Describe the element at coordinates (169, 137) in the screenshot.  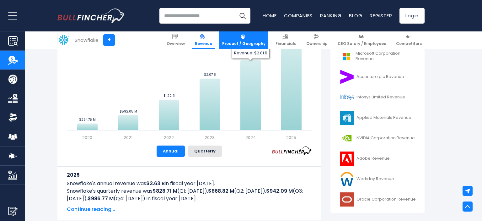
I see `text: 2022` at that location.